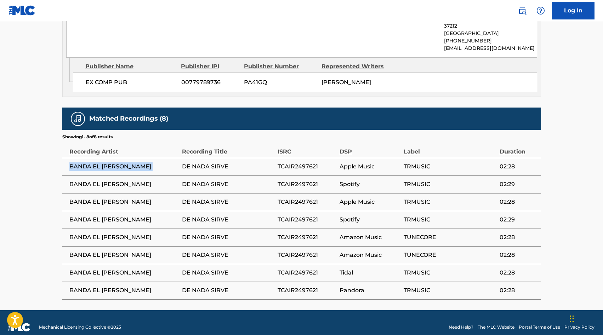  What do you see at coordinates (80, 327) in the screenshot?
I see `span: Mechanical Licensing Collective © 2025` at bounding box center [80, 327].